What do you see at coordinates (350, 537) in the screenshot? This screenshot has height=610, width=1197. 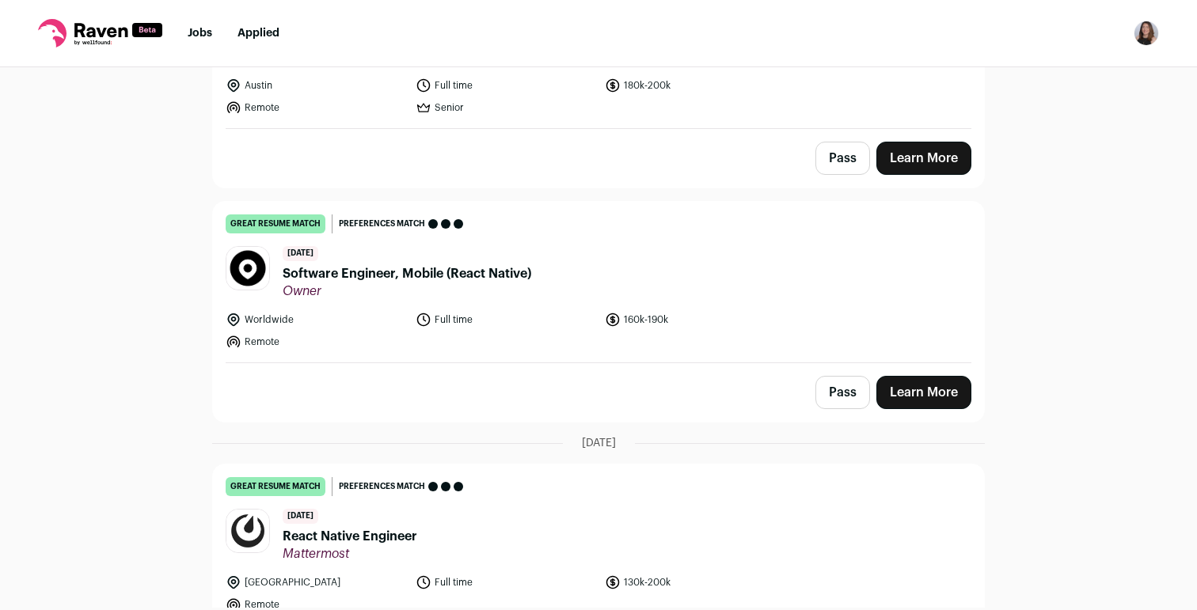 I see `span: React Native Engineer` at bounding box center [350, 537].